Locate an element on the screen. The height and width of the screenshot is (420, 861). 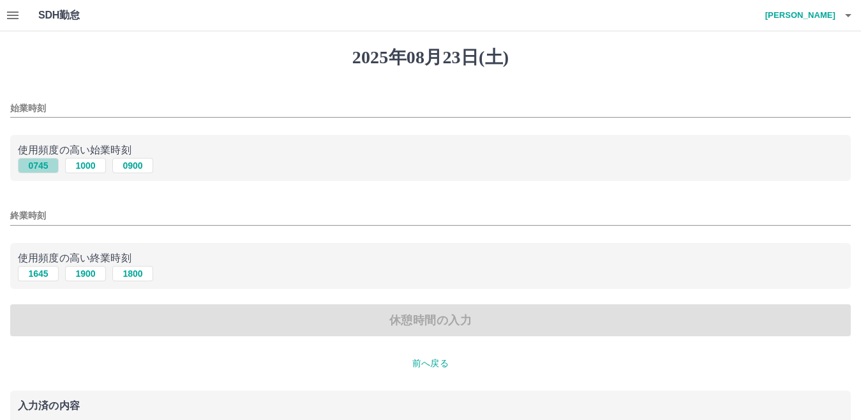
p: 使用頻度の高い終業時刻 is located at coordinates (430, 258).